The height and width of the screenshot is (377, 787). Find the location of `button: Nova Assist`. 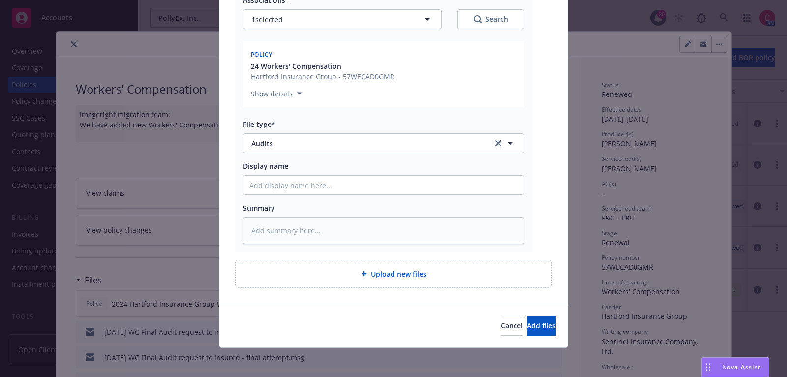

button: Nova Assist is located at coordinates (735, 367).